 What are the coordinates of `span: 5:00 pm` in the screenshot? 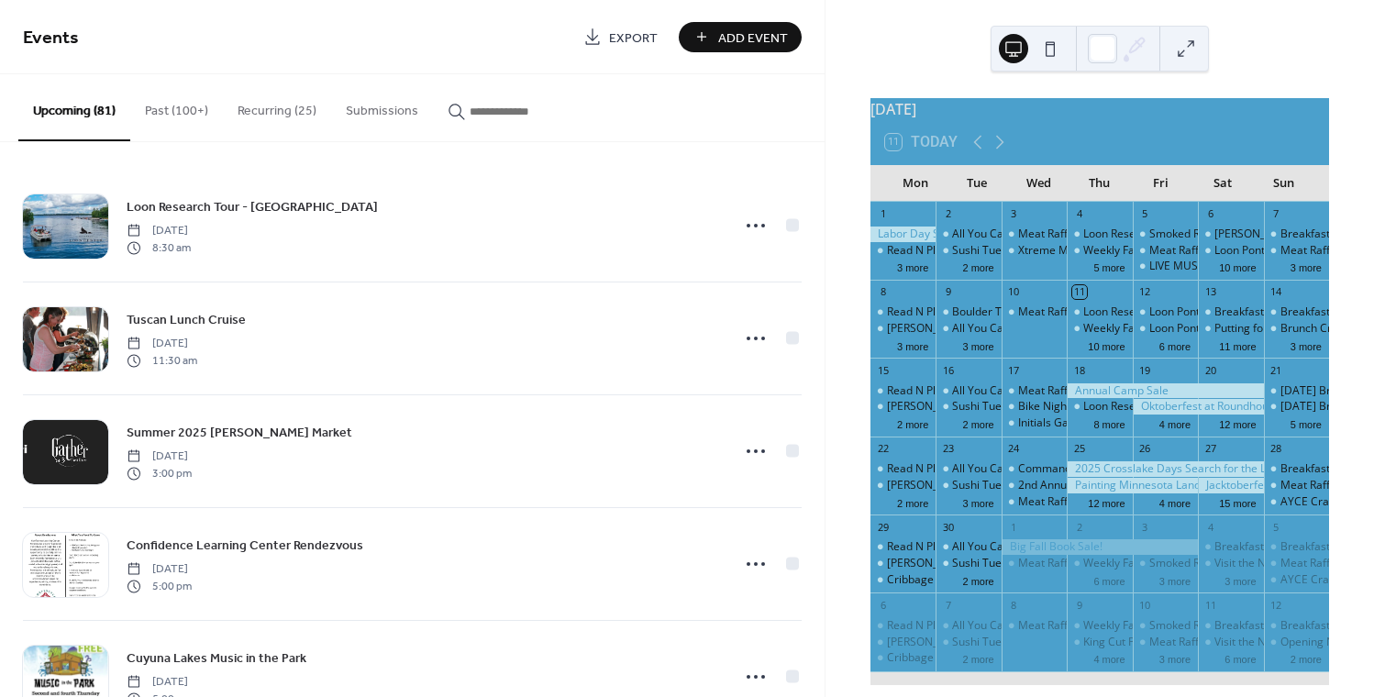 It's located at (159, 586).